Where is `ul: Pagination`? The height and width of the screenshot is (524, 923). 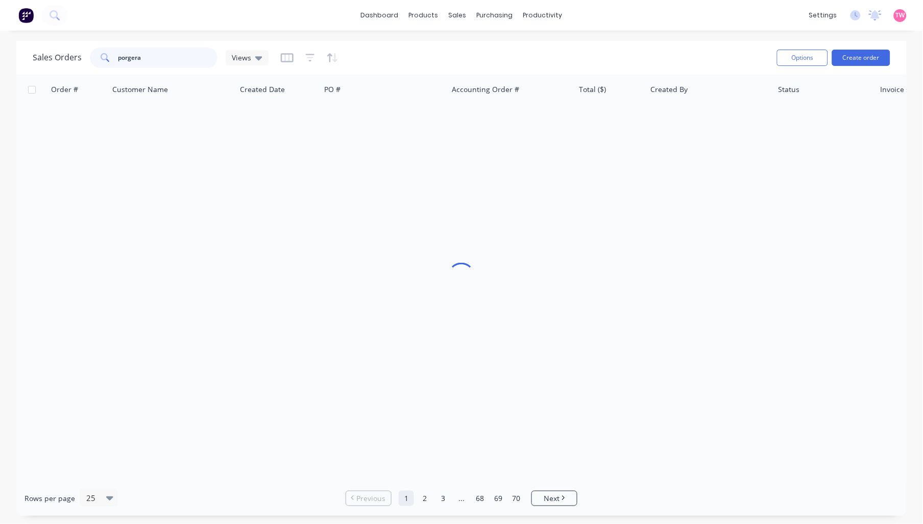 ul: Pagination is located at coordinates (462, 498).